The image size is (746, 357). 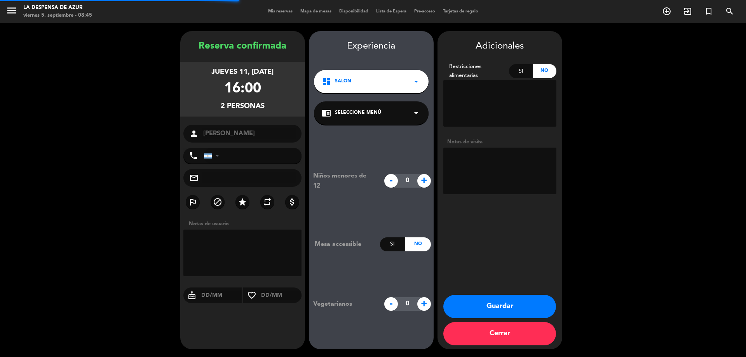 What do you see at coordinates (280, 11) in the screenshot?
I see `span: Mis reservas` at bounding box center [280, 11].